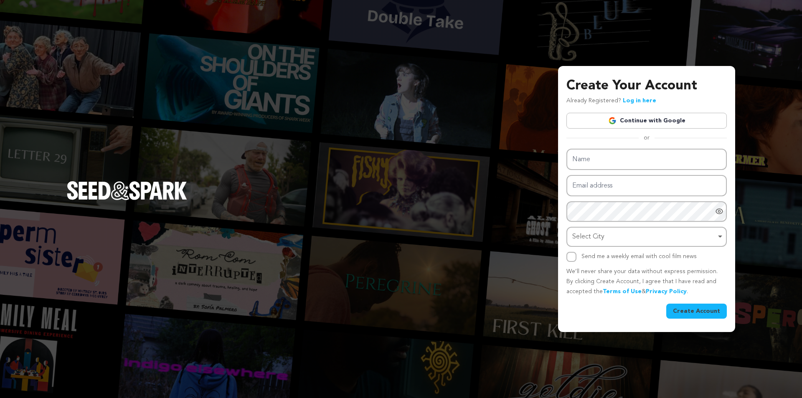  I want to click on a: Terms of Use, so click(622, 292).